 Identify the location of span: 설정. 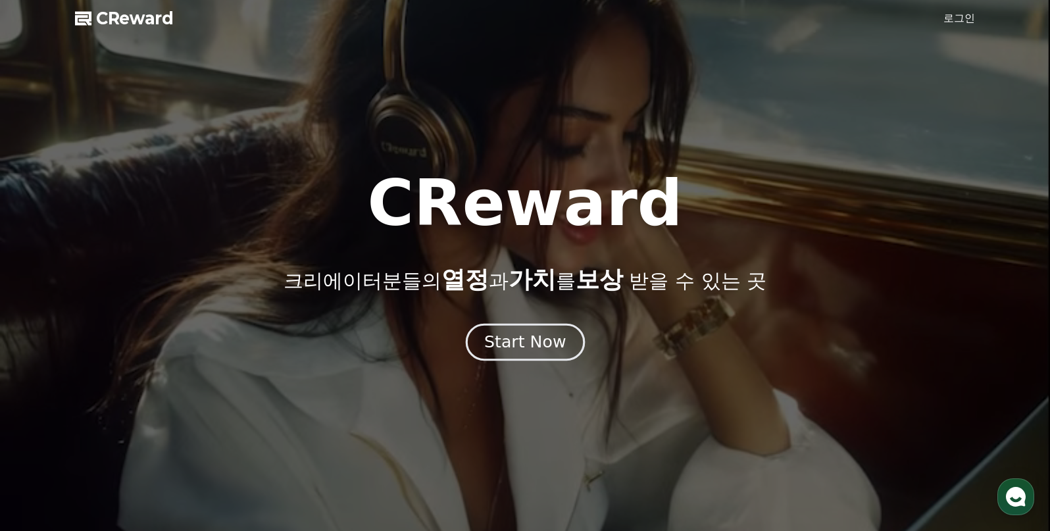
(211, 442).